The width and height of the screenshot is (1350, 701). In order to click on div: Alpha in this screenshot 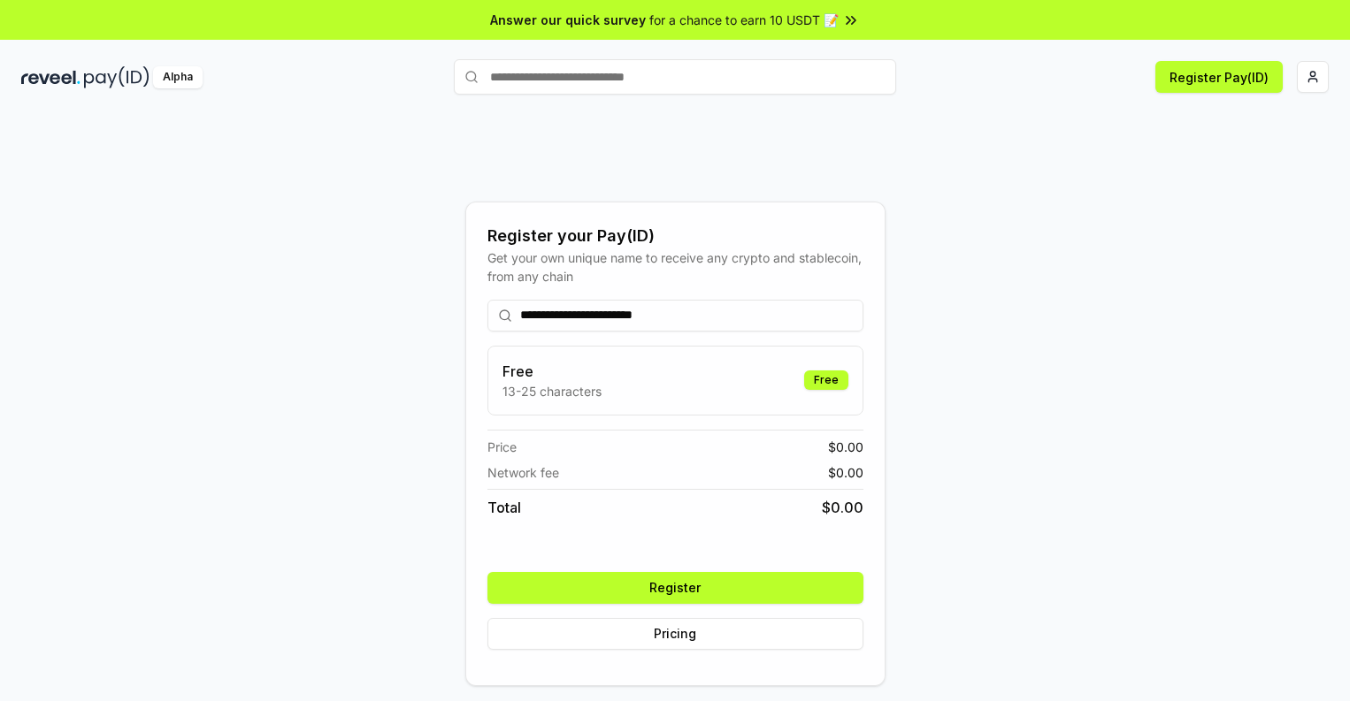, I will do `click(178, 77)`.